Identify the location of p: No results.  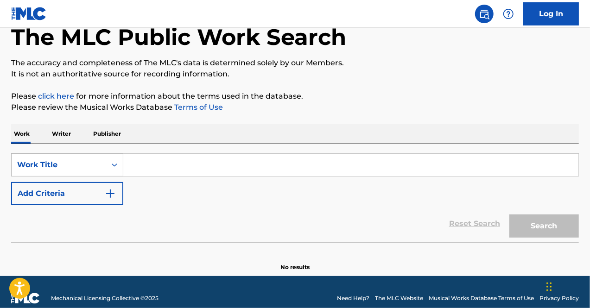
(295, 262).